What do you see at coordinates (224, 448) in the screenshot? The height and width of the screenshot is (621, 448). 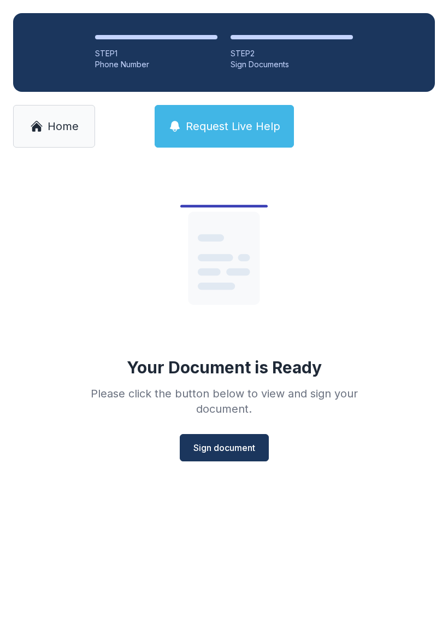 I see `span: Sign document` at bounding box center [224, 448].